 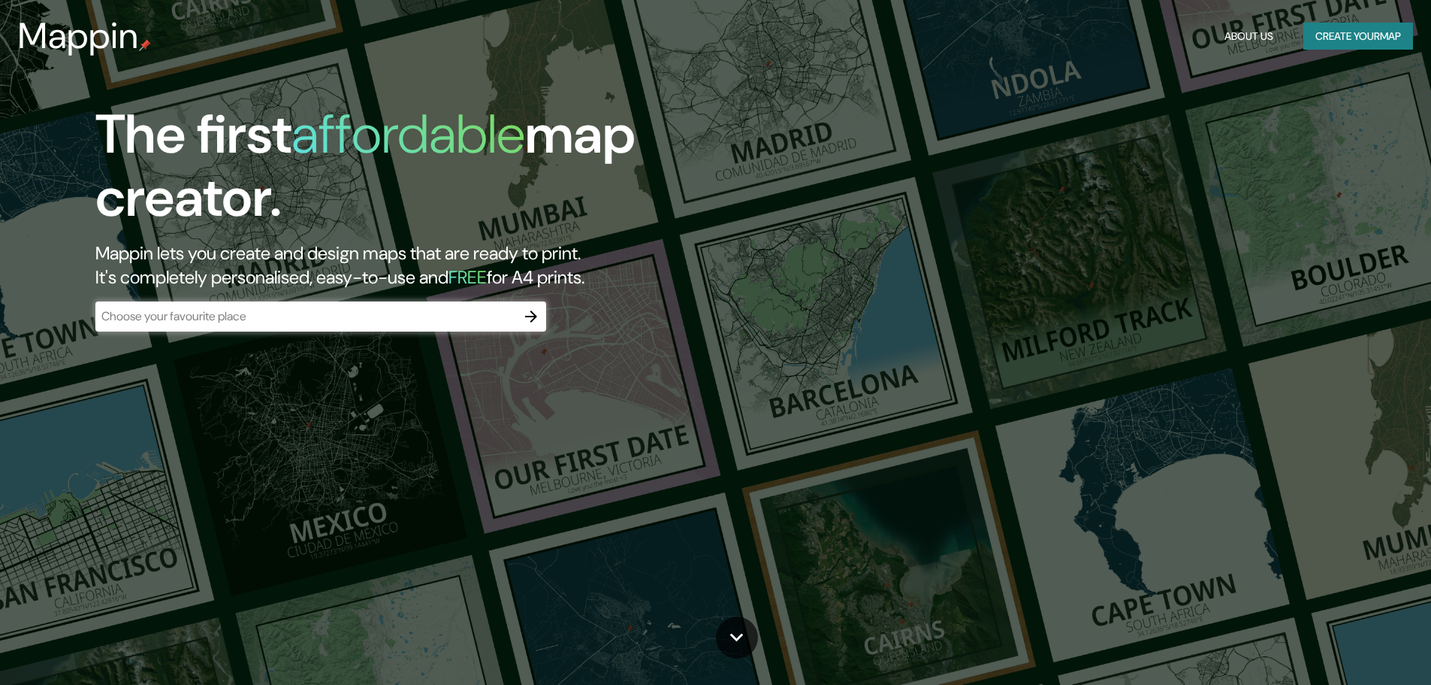 What do you see at coordinates (453, 172) in the screenshot?
I see `h1: The first map creator.` at bounding box center [453, 172].